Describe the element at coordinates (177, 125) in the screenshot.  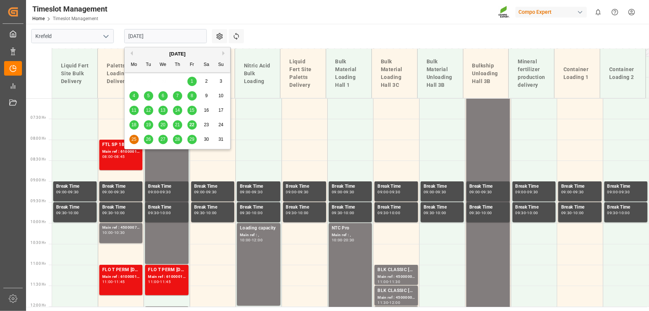
I see `span: 21` at that location.